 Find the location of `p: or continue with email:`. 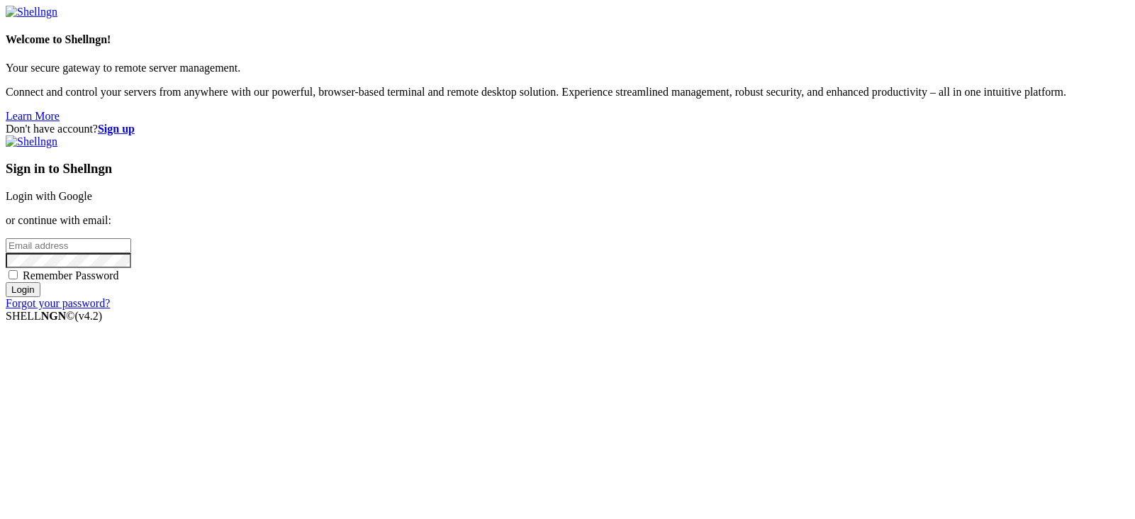

p: or continue with email: is located at coordinates (567, 221).